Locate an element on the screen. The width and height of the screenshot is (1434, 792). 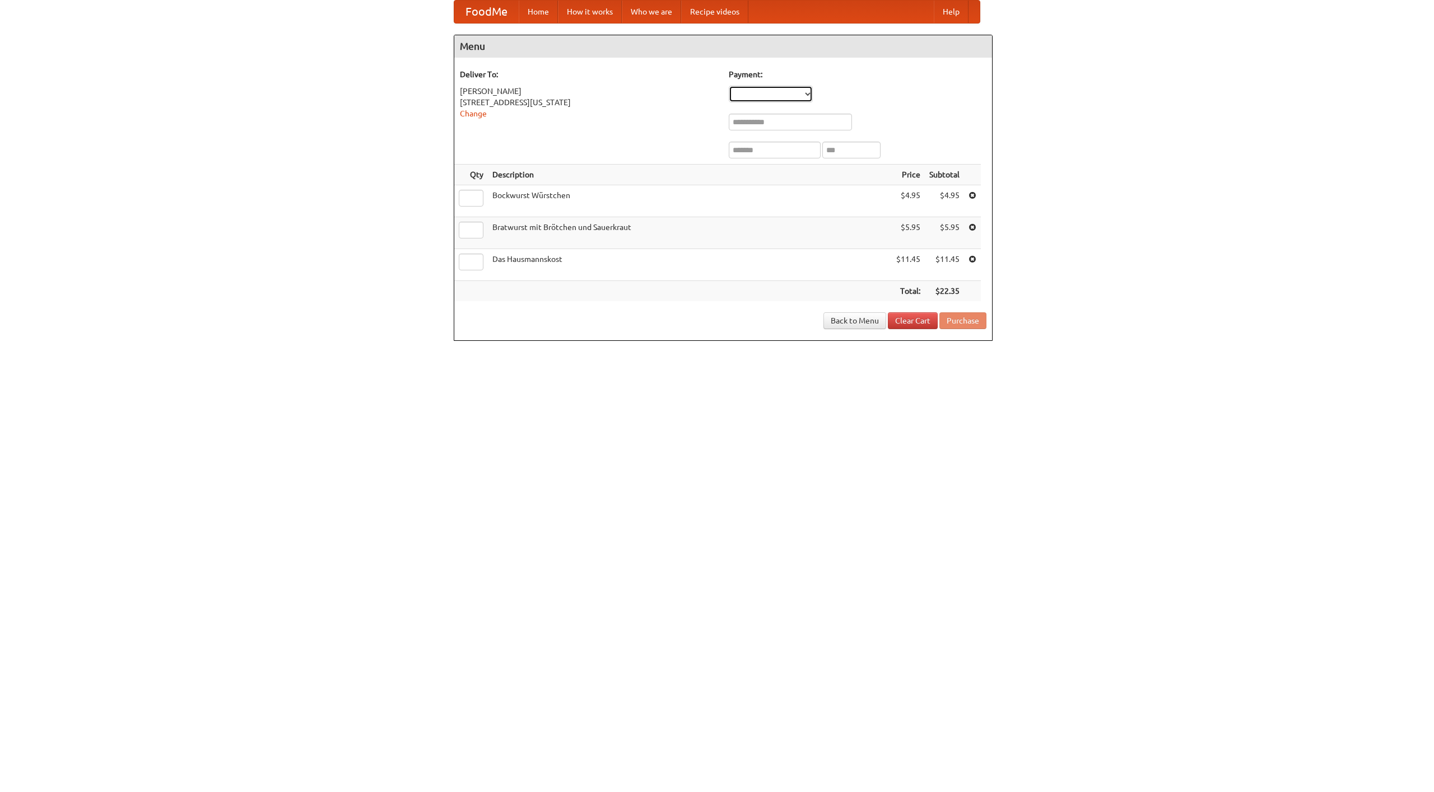
a: Back to Menu is located at coordinates (855, 321).